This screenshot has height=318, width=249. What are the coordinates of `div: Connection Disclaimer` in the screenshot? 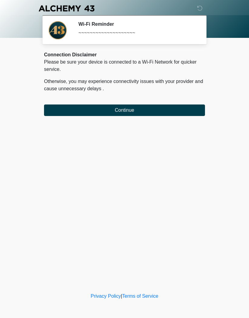 It's located at (124, 55).